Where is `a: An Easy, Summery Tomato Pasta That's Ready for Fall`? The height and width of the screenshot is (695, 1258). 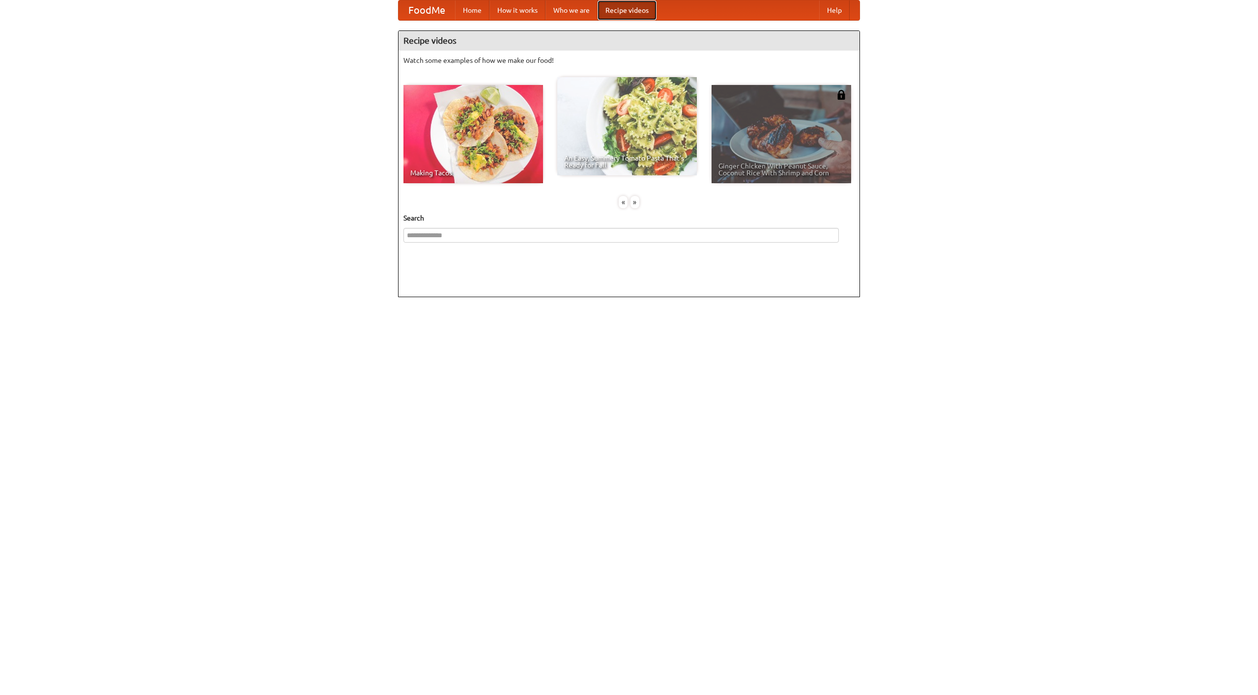
a: An Easy, Summery Tomato Pasta That's Ready for Fall is located at coordinates (627, 126).